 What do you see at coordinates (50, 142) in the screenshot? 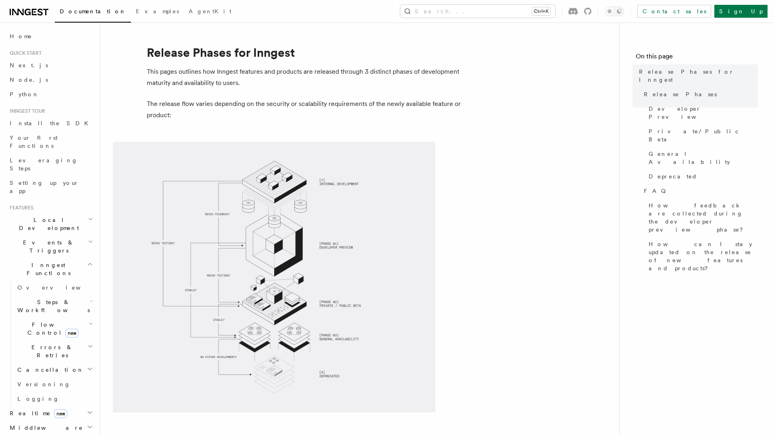
I see `a: Your first Functions` at bounding box center [50, 142].